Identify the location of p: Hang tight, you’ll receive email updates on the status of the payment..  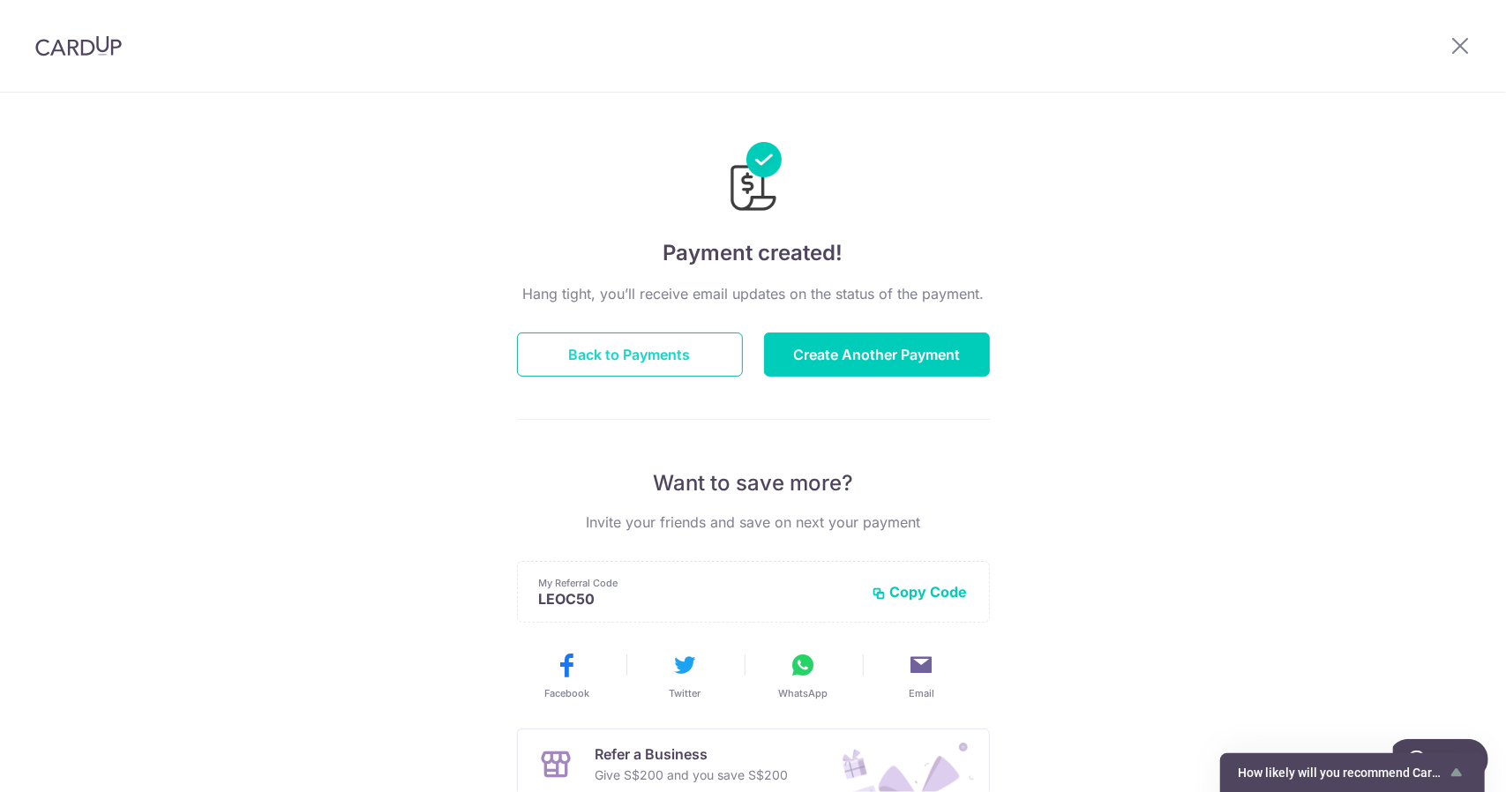
(754, 294).